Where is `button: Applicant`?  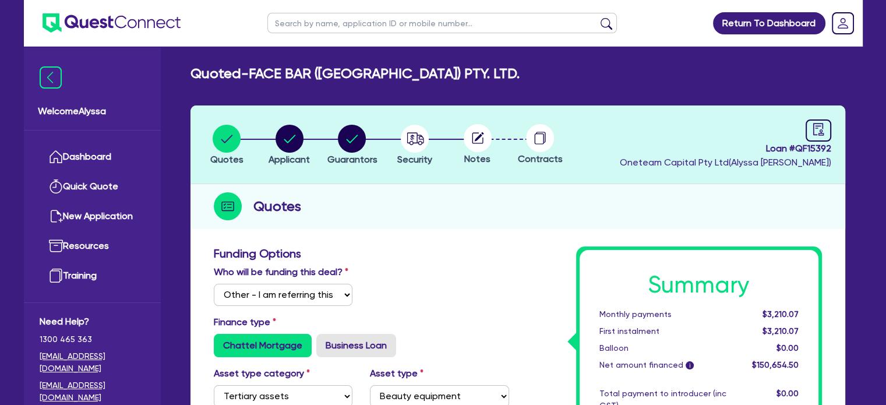 button: Applicant is located at coordinates (289, 146).